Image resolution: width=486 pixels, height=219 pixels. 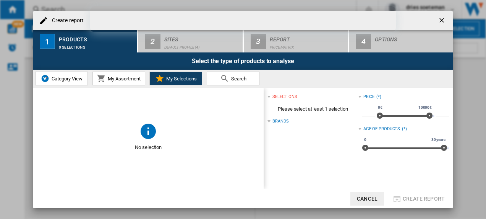 What do you see at coordinates (153, 41) in the screenshot?
I see `div: 2` at bounding box center [153, 41].